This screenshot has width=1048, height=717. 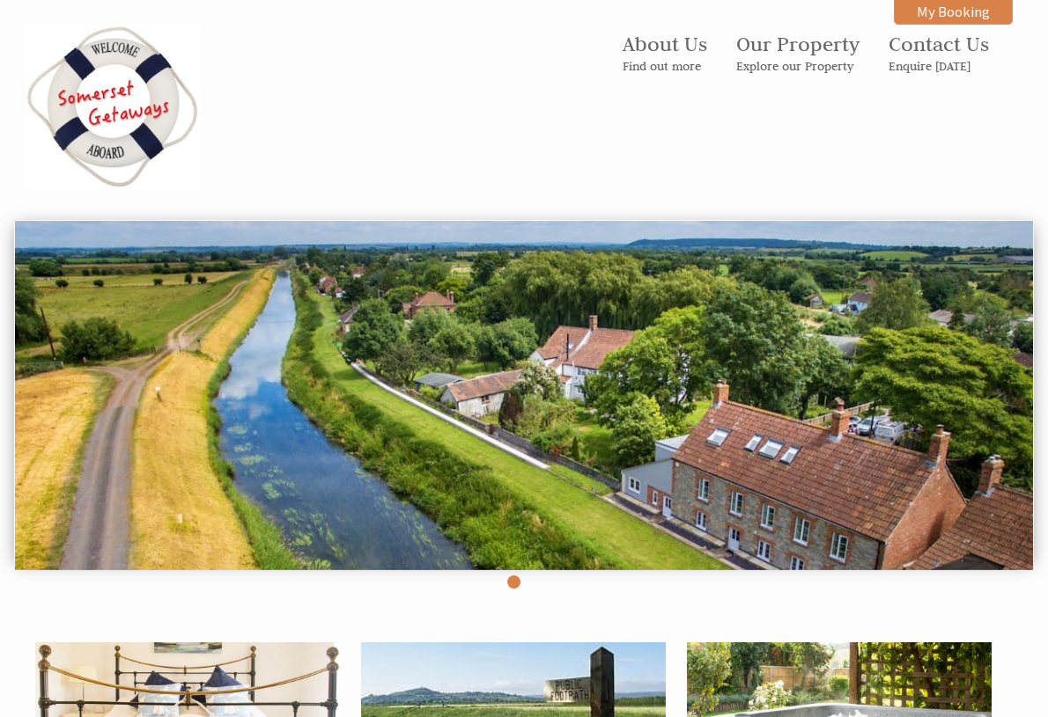 What do you see at coordinates (665, 66) in the screenshot?
I see `small: Find out more` at bounding box center [665, 66].